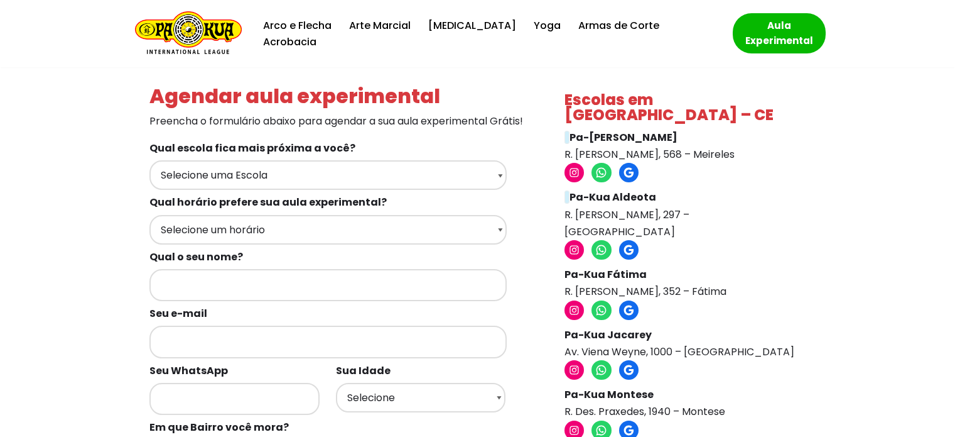 The width and height of the screenshot is (955, 437). I want to click on b: Qual o seu nome?, so click(196, 256).